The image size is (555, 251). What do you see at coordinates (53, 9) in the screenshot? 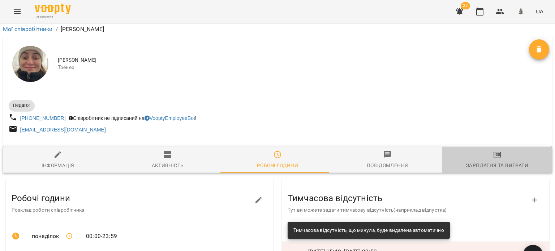
I see `img: Voopty Logo` at bounding box center [53, 9].